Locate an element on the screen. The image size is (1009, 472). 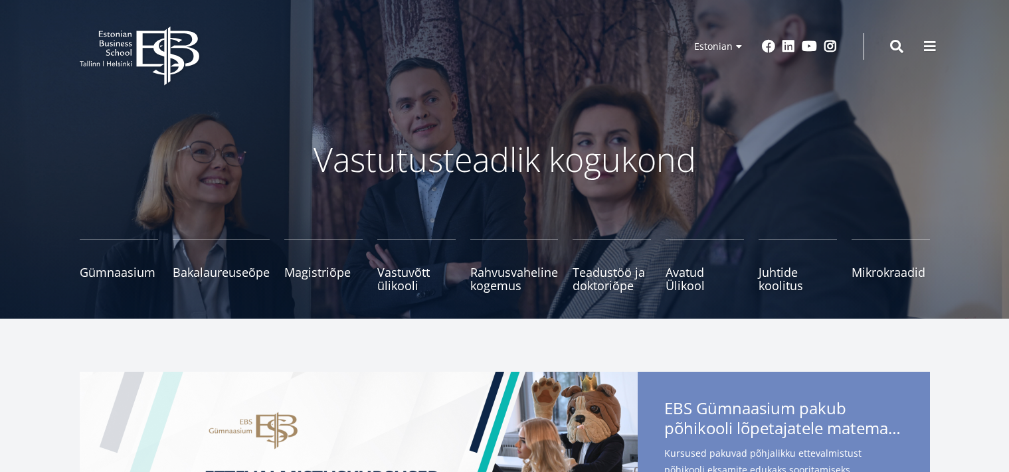
span: Magistriõpe is located at coordinates (323, 272).